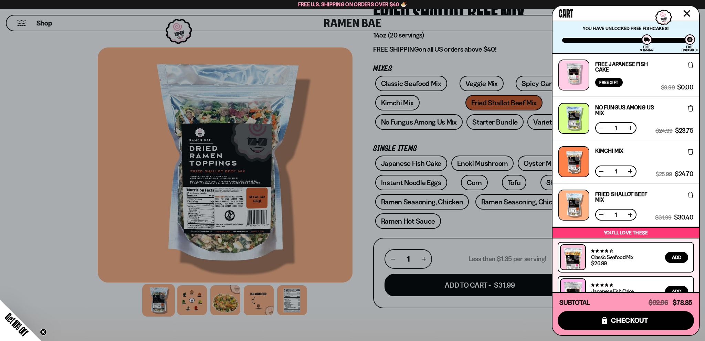 This screenshot has height=341, width=705. What do you see at coordinates (685, 87) in the screenshot?
I see `span: $0.00` at bounding box center [685, 87].